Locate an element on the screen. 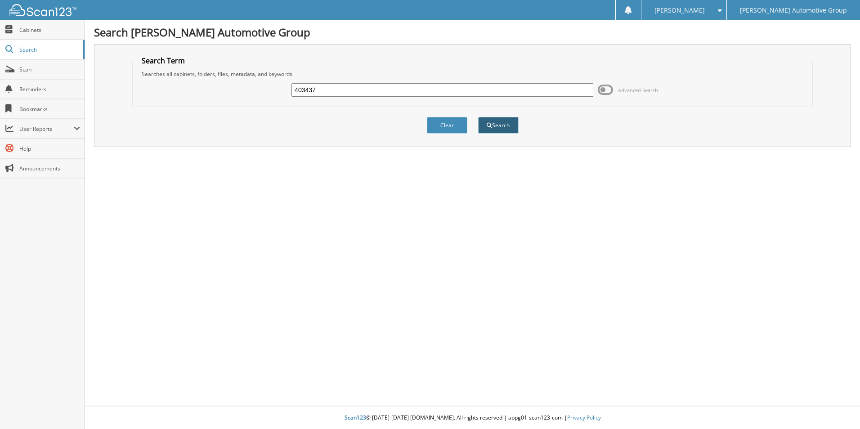 The height and width of the screenshot is (429, 860). a: Privacy Policy is located at coordinates (584, 417).